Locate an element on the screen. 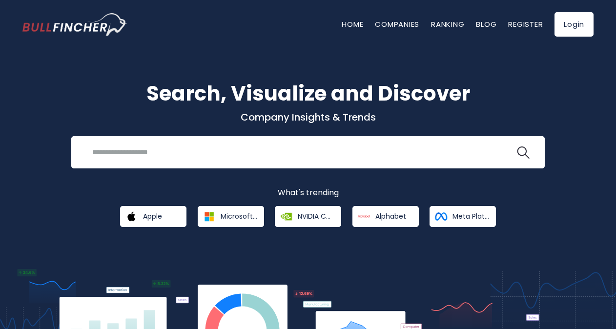 The width and height of the screenshot is (616, 329). a: Apple is located at coordinates (153, 216).